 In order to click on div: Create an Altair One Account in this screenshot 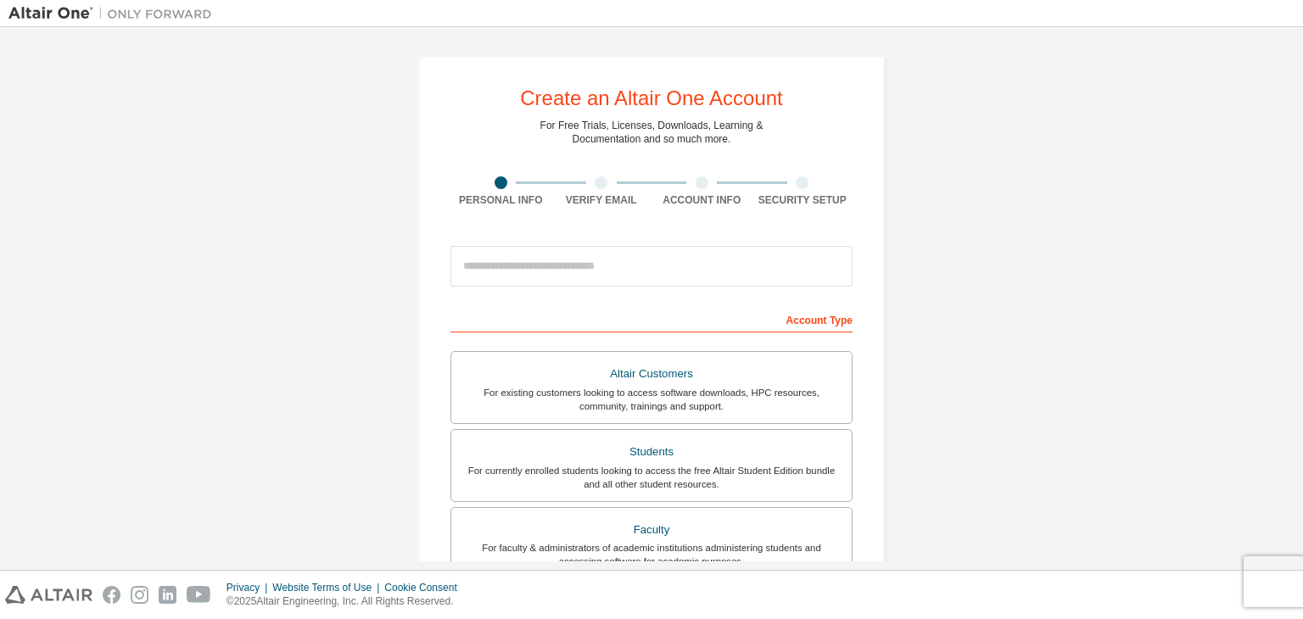, I will do `click(651, 98)`.